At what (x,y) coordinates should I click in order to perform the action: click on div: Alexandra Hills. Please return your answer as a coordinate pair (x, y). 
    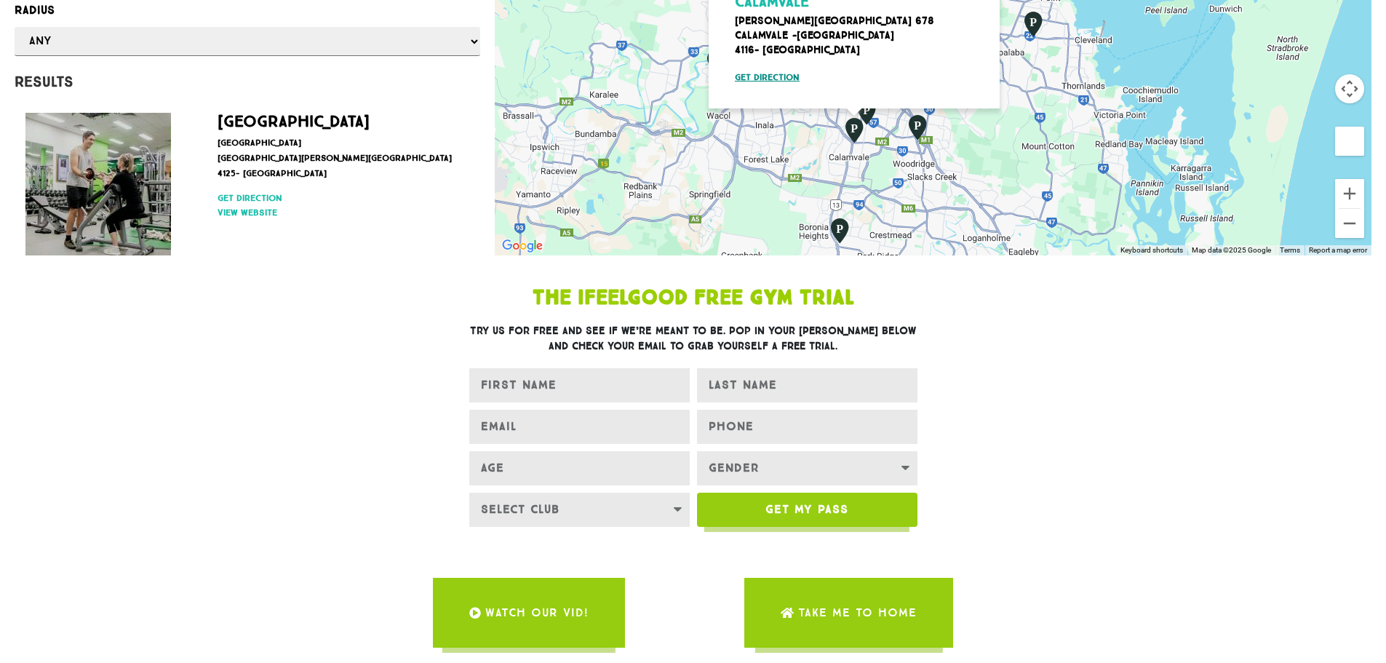
    Looking at the image, I should click on (1033, 24).